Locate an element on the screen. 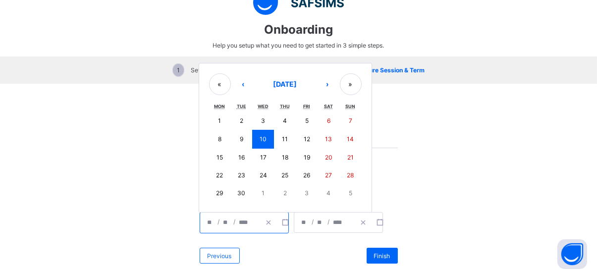 The width and height of the screenshot is (597, 274). abbr: September 1, 2025 is located at coordinates (219, 120).